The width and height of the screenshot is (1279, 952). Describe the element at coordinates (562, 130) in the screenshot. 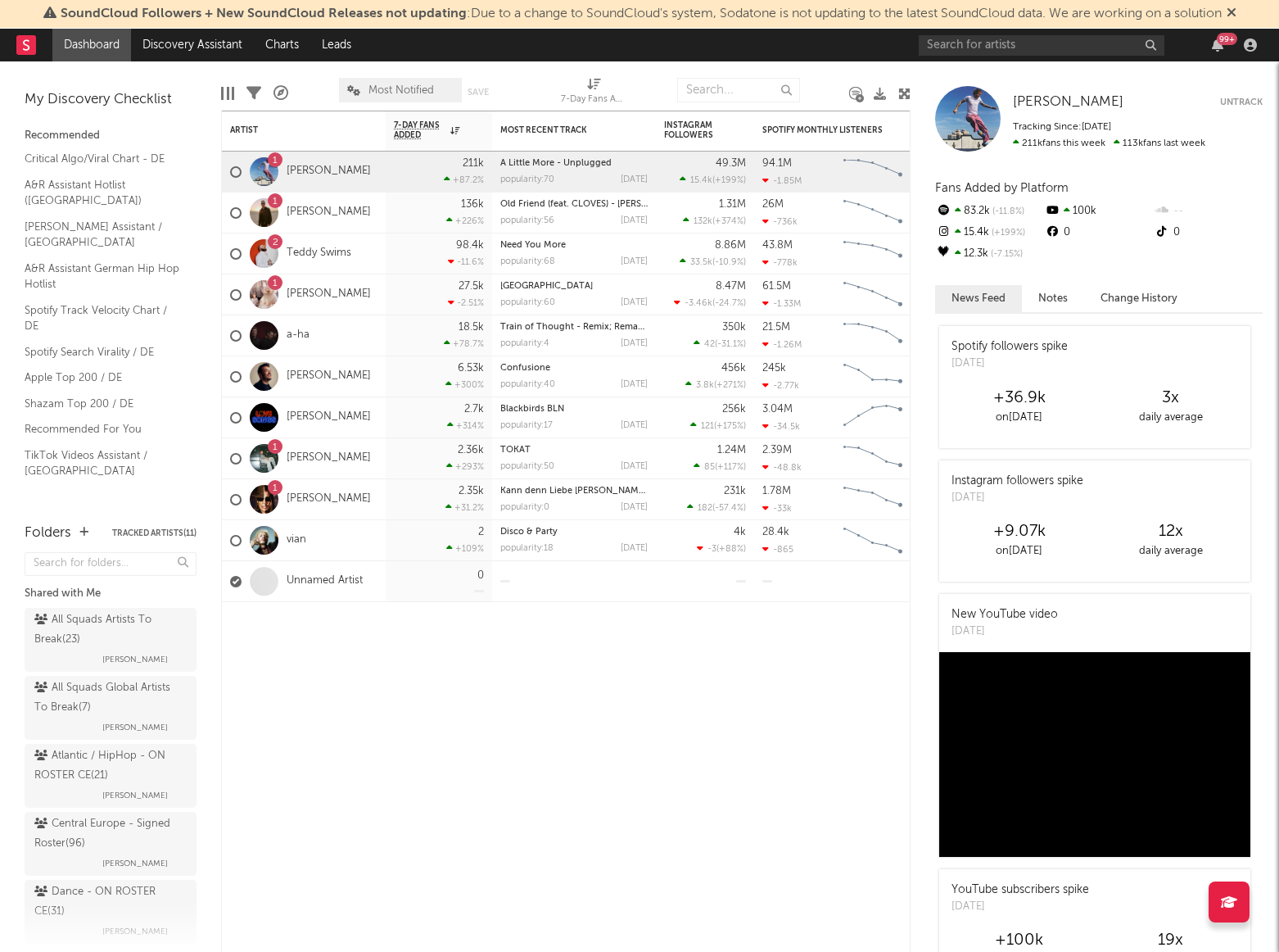

I see `div: Most Recent Track` at that location.